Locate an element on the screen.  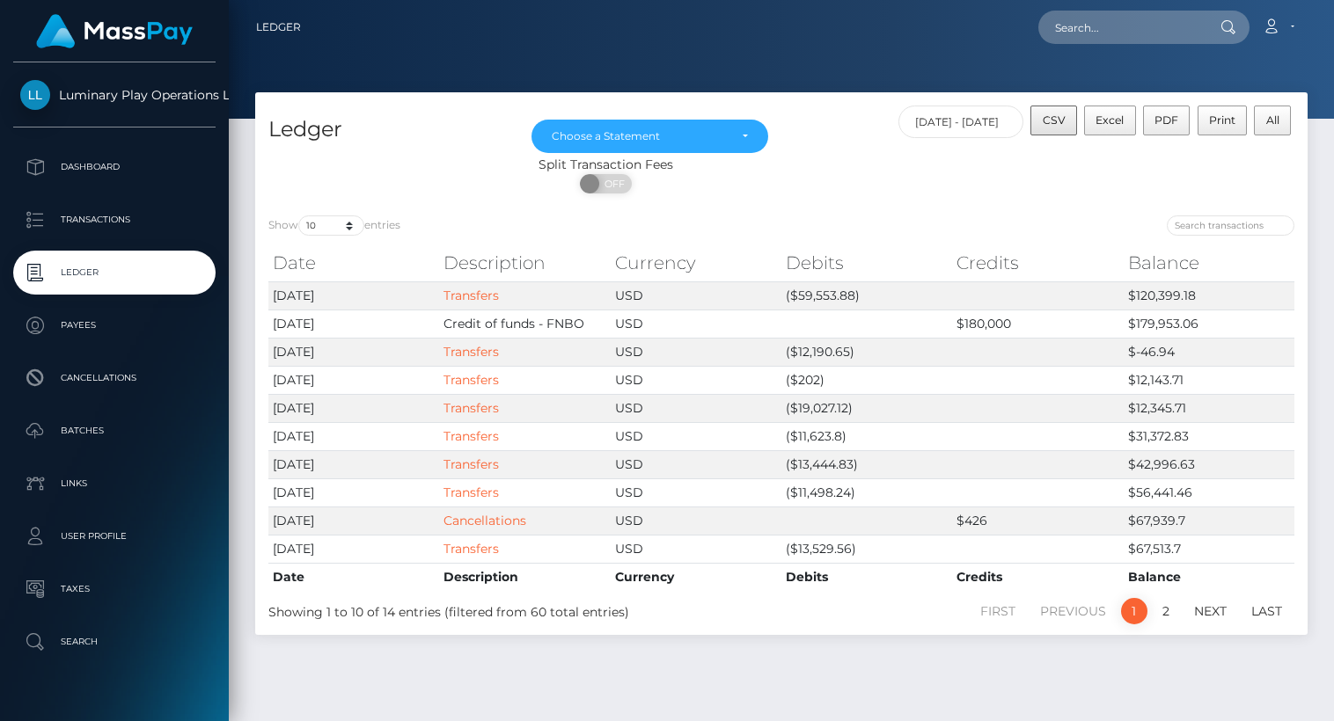
label: Show entries is located at coordinates (334, 225).